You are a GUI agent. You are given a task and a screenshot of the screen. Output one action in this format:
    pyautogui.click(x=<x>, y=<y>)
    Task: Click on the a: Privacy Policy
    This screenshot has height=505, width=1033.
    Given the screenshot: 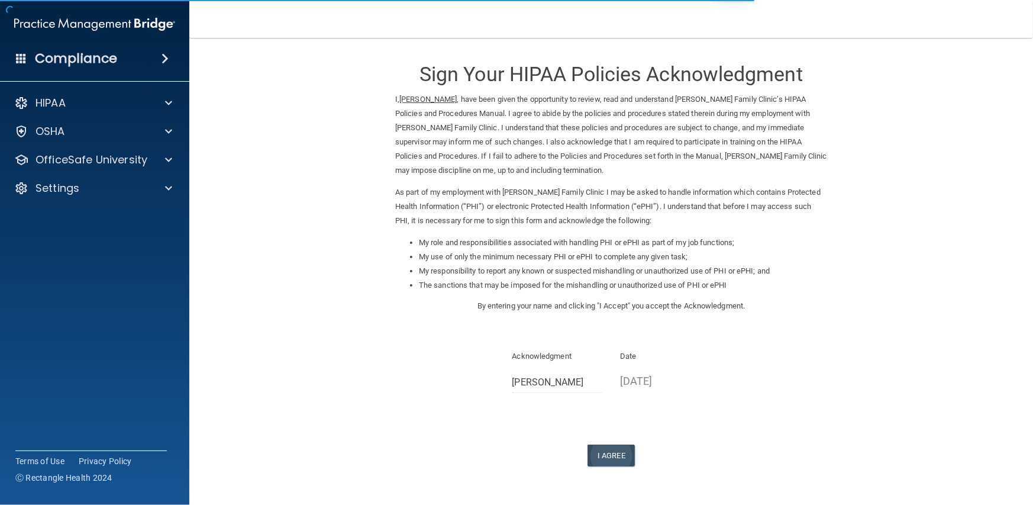 What is the action you would take?
    pyautogui.click(x=105, y=461)
    